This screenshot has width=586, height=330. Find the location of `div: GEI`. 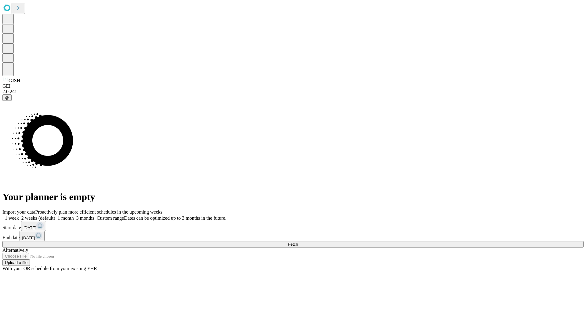

div: GEI is located at coordinates (293, 86).